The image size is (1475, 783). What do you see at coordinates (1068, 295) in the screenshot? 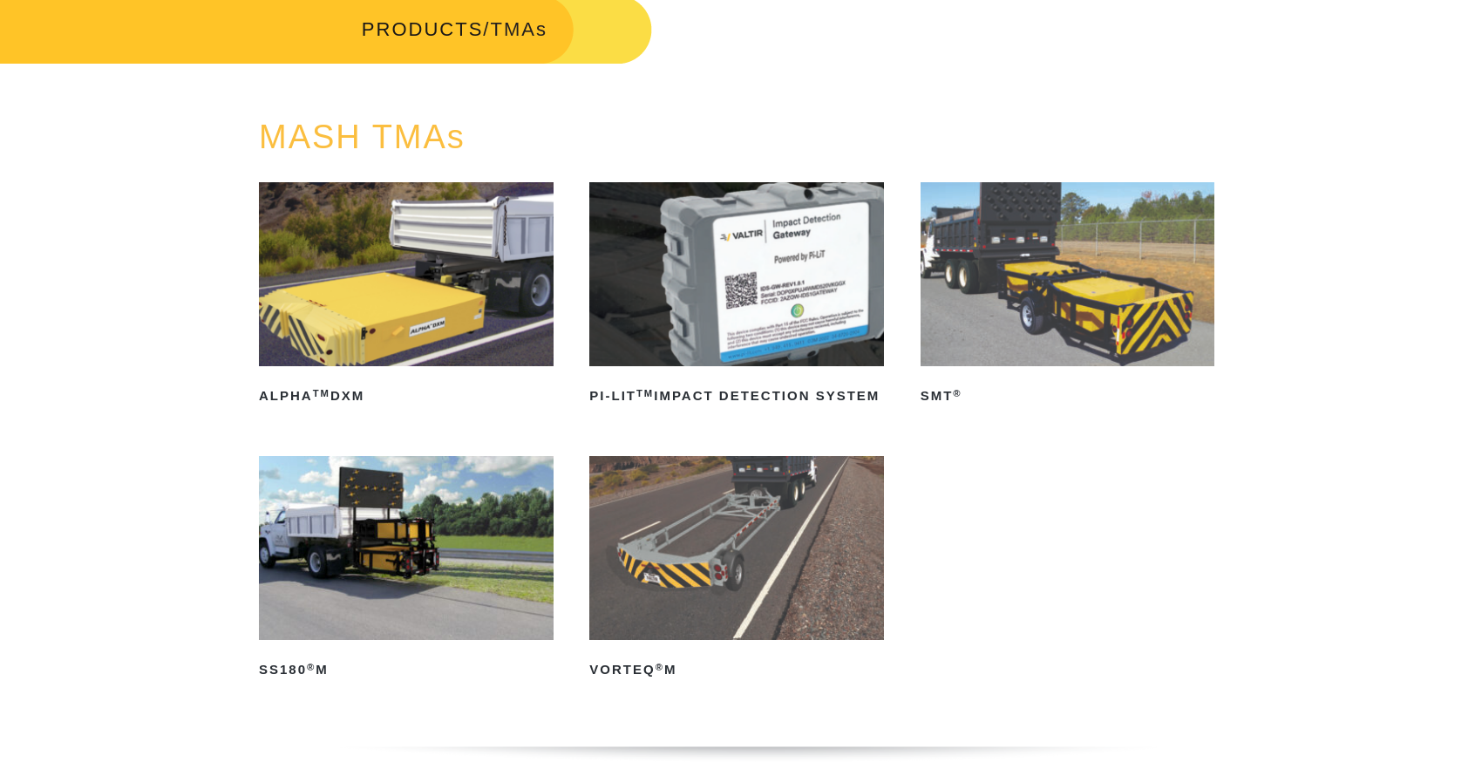
I see `a: SMT®` at bounding box center [1068, 295].